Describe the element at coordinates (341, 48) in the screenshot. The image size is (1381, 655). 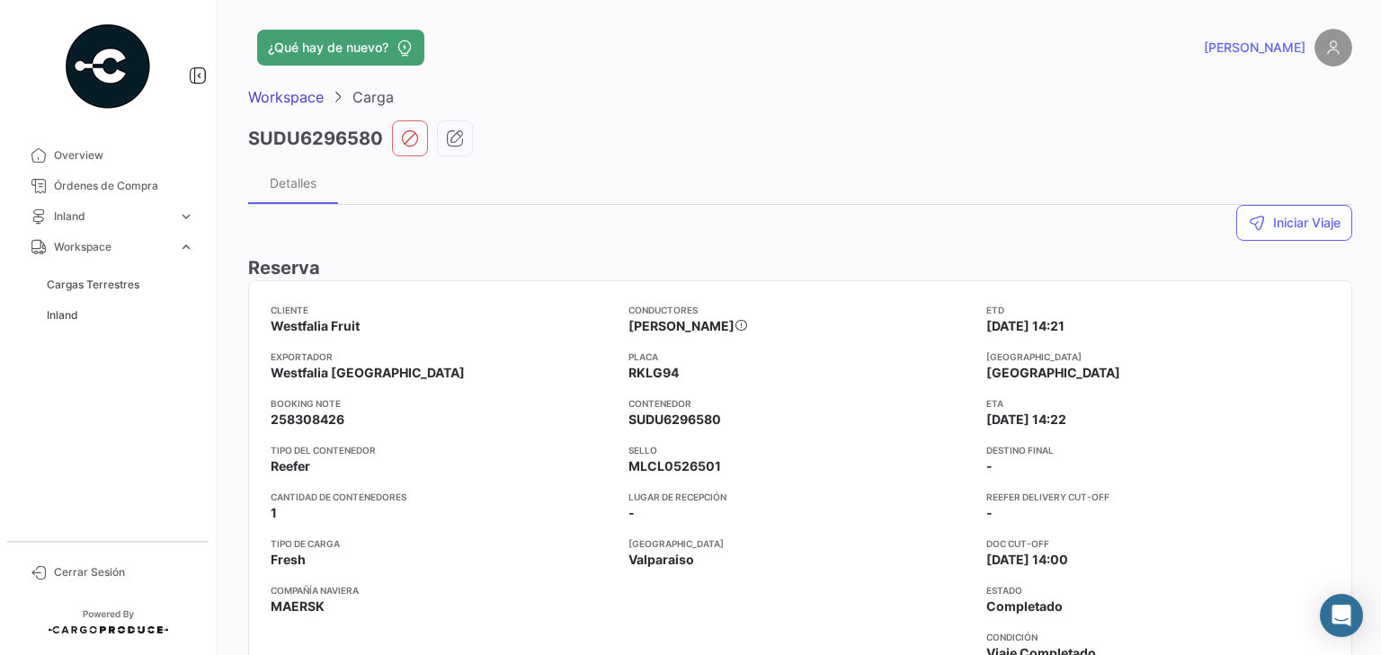
I see `button: ¿Qué hay de nuevo?` at that location.